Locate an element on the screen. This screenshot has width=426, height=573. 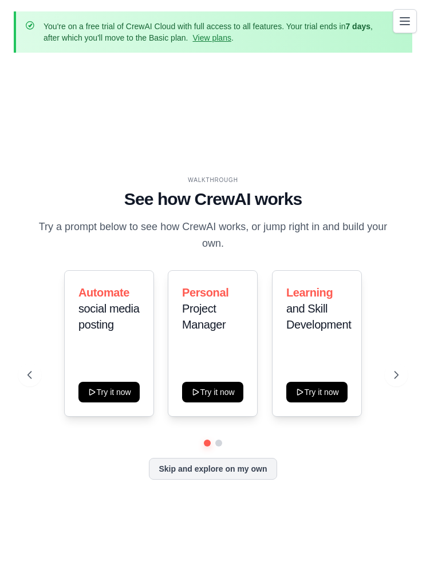
span: social media posting is located at coordinates (109, 317).